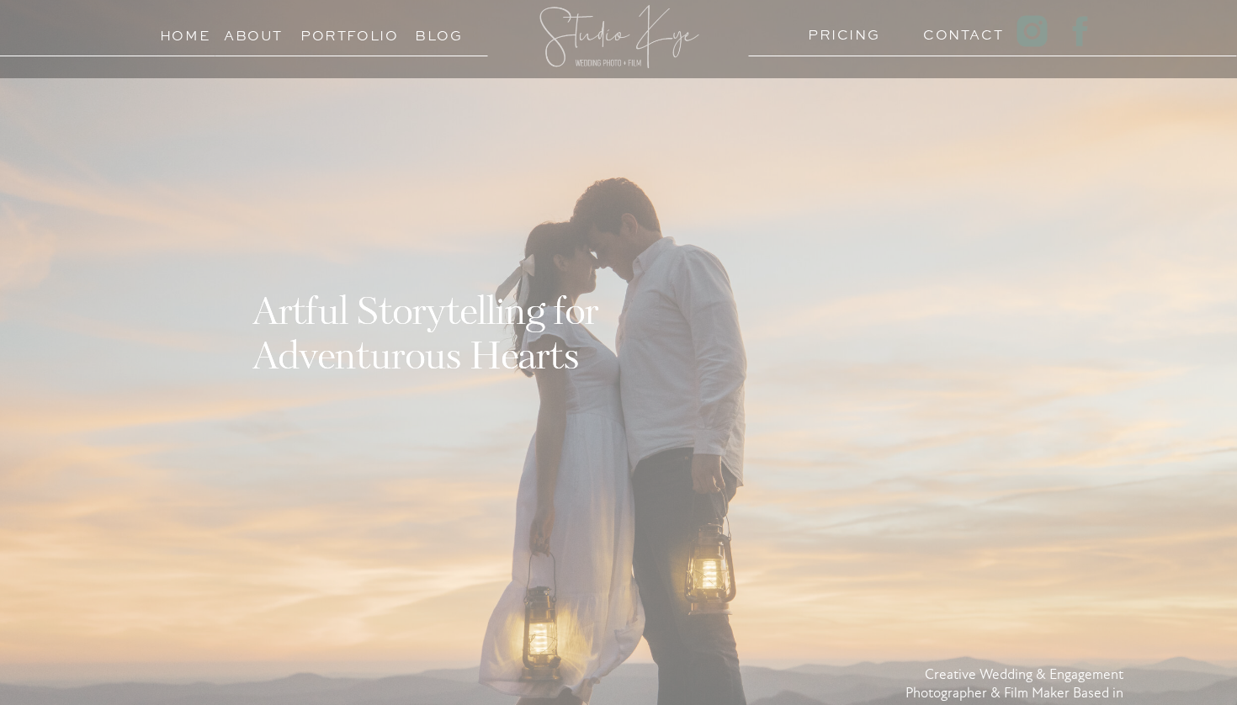 The height and width of the screenshot is (705, 1237). I want to click on a: Blog, so click(438, 31).